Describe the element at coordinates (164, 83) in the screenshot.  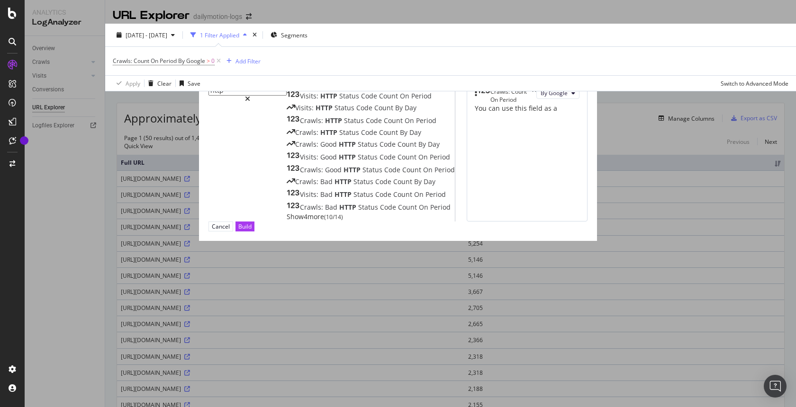
I see `div: Clear` at that location.